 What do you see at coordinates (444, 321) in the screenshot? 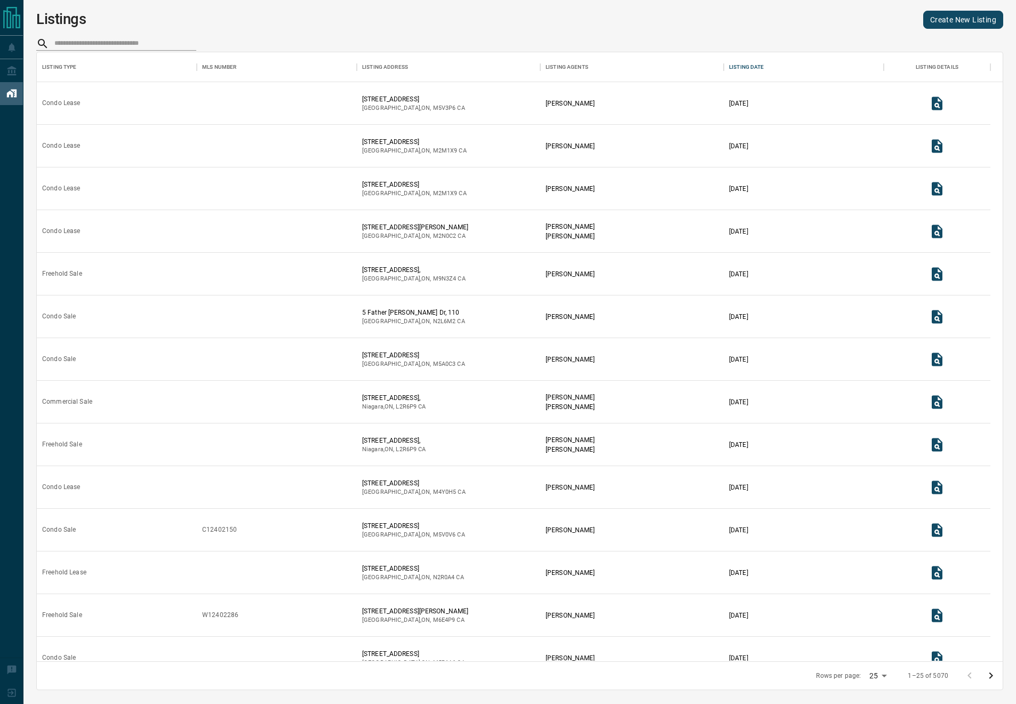
I see `span: n2l6m2` at bounding box center [444, 321].